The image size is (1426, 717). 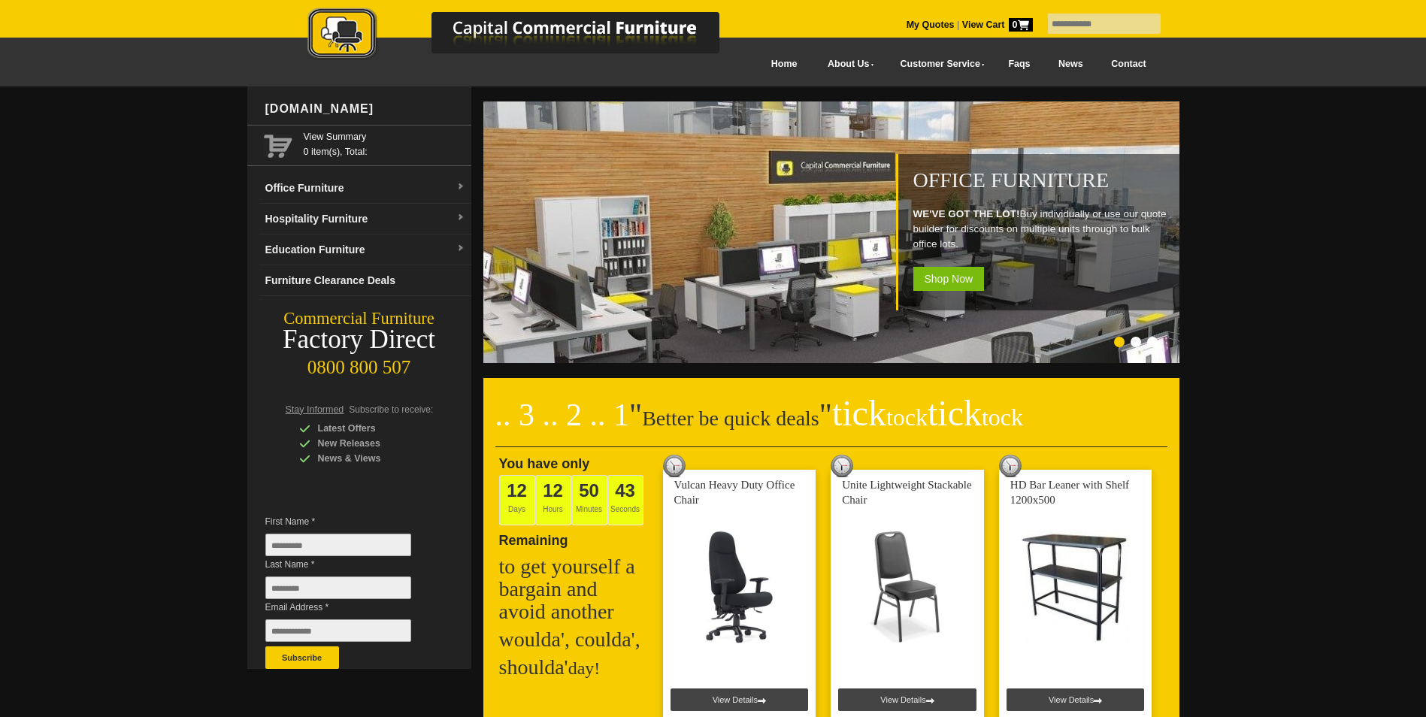 I want to click on strong: View Cart, so click(x=998, y=25).